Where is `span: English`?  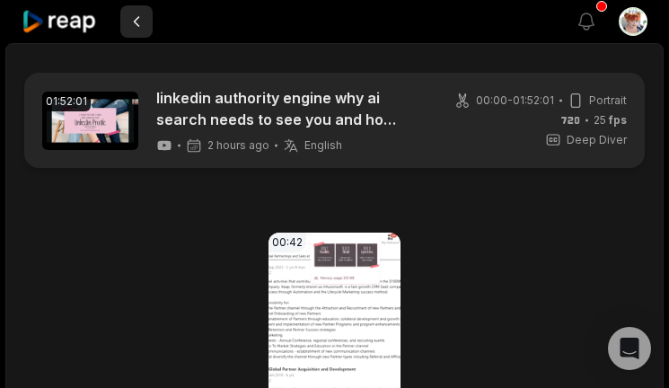
span: English is located at coordinates (323, 145).